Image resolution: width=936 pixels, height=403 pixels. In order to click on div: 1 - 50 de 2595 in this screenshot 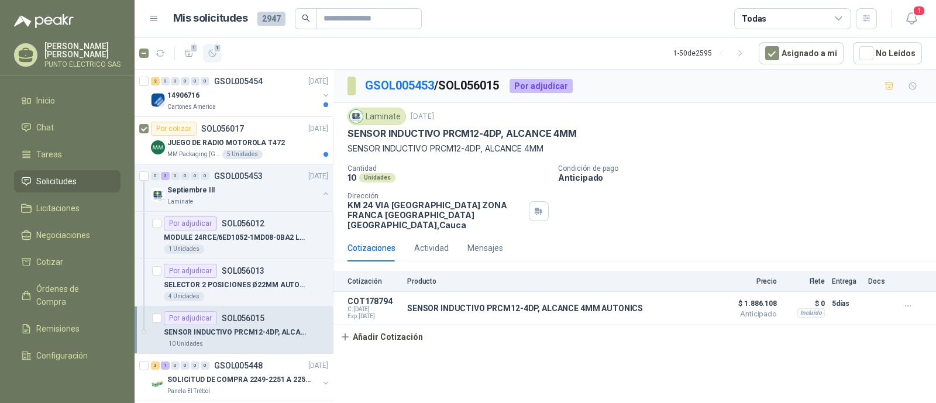, I will do `click(712, 53)`.